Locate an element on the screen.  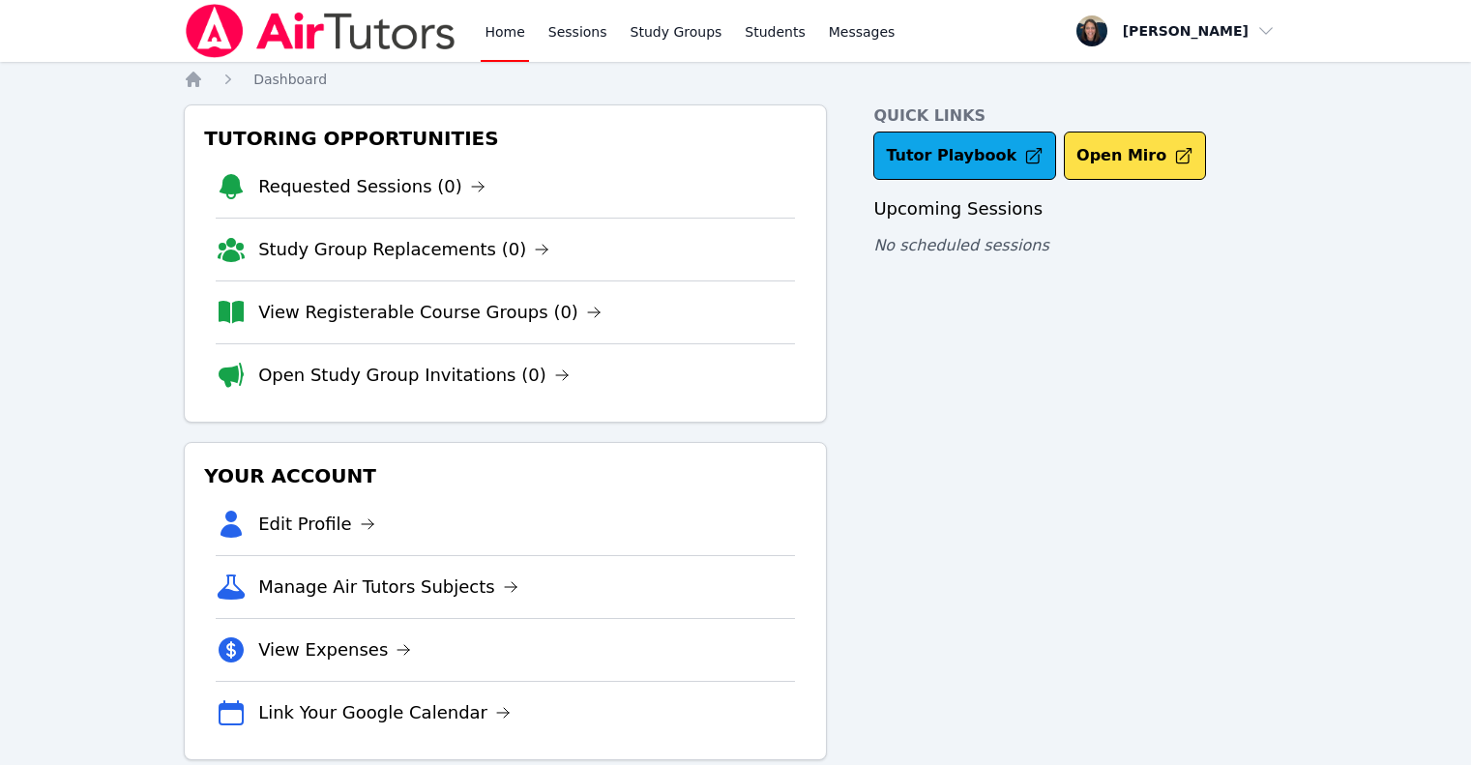
a: Study Group Replacements (0) is located at coordinates (403, 250).